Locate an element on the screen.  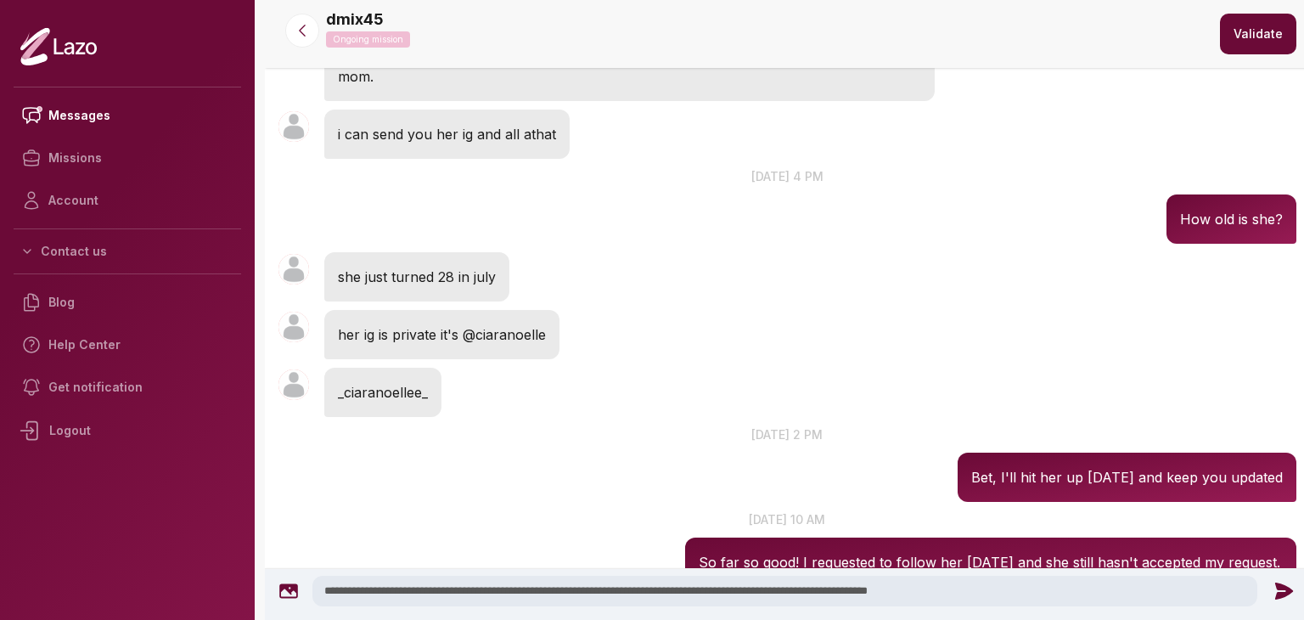
p: dmix45 is located at coordinates (355, 20).